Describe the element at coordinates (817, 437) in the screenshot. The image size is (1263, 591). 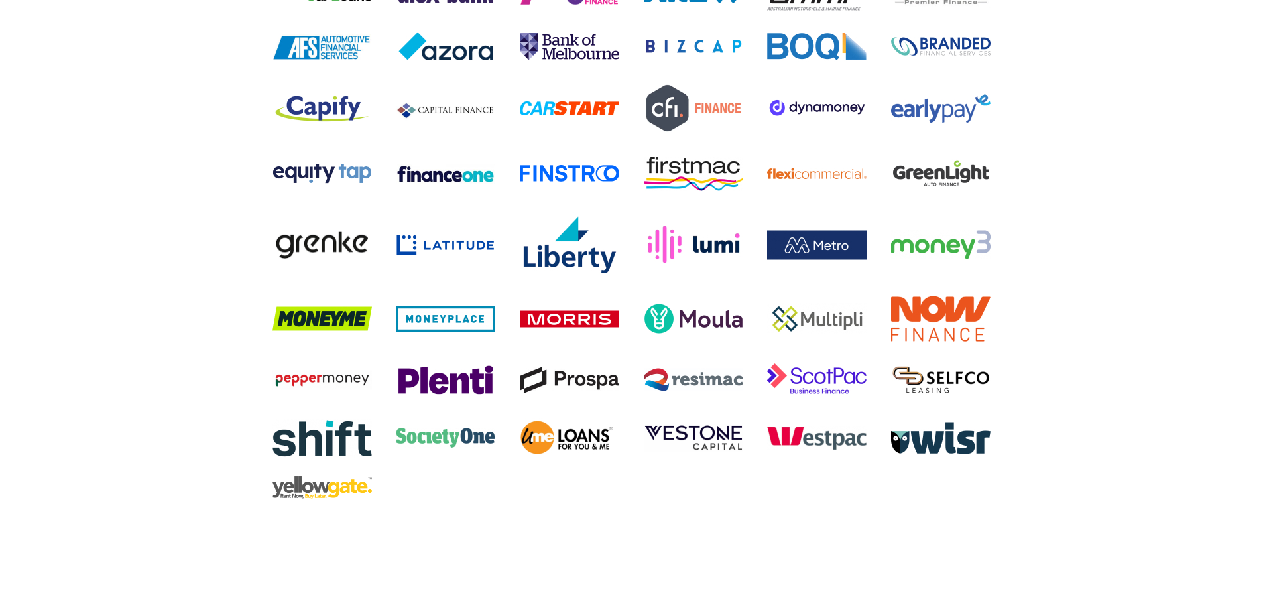
I see `img: Westpac` at that location.